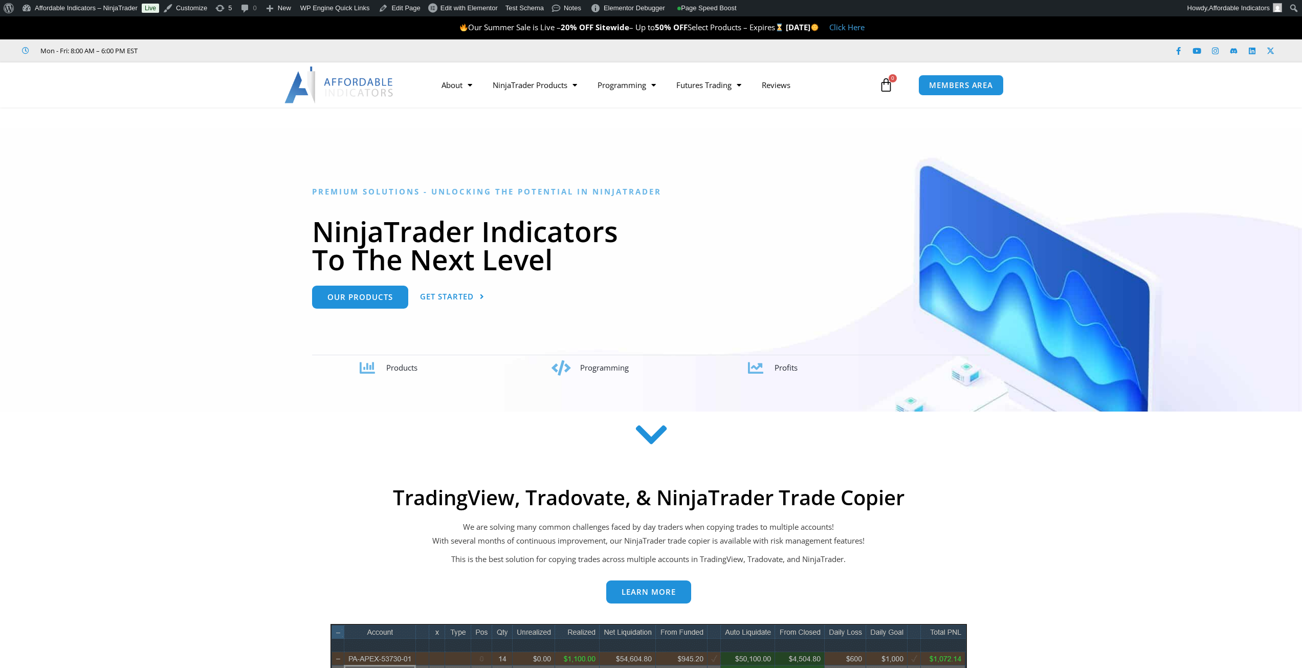  Describe the element at coordinates (893, 78) in the screenshot. I see `span: 0` at that location.